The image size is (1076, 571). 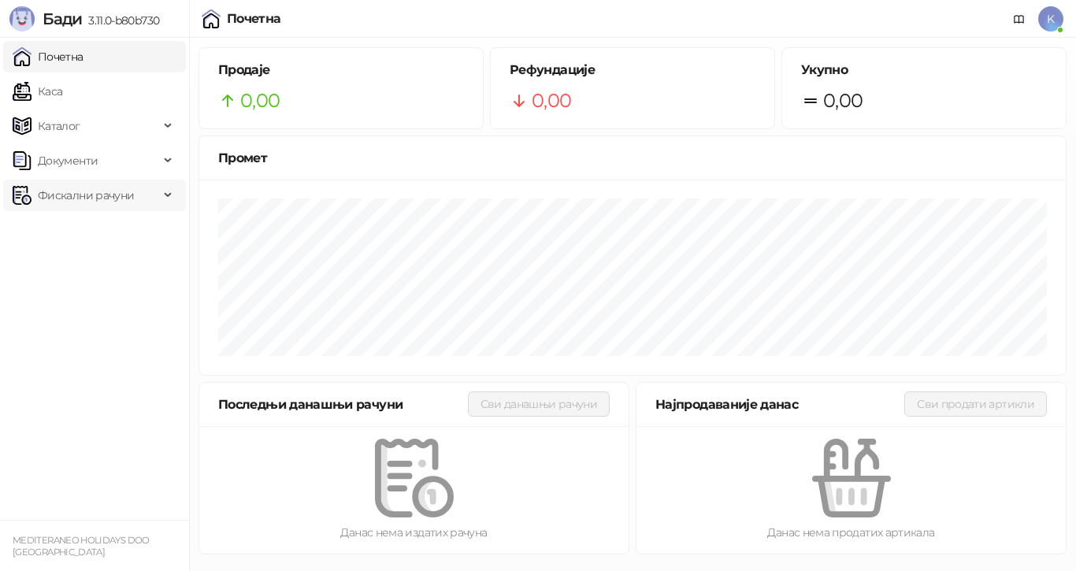 I want to click on button: Сви данашњи рачуни, so click(x=539, y=404).